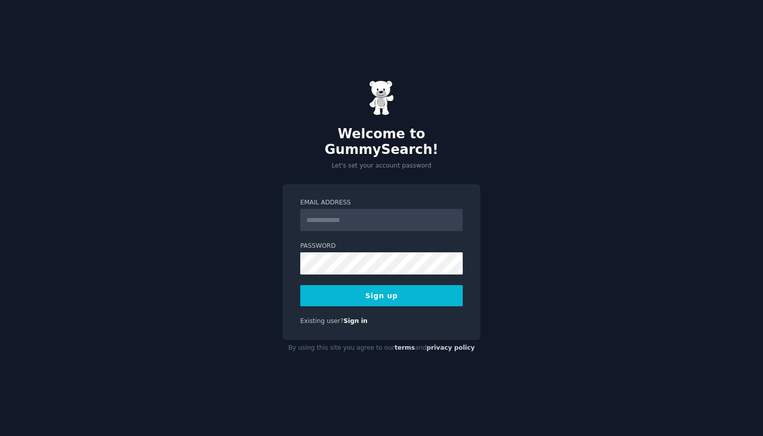 The width and height of the screenshot is (763, 436). Describe the element at coordinates (322, 321) in the screenshot. I see `span: Existing user?` at that location.